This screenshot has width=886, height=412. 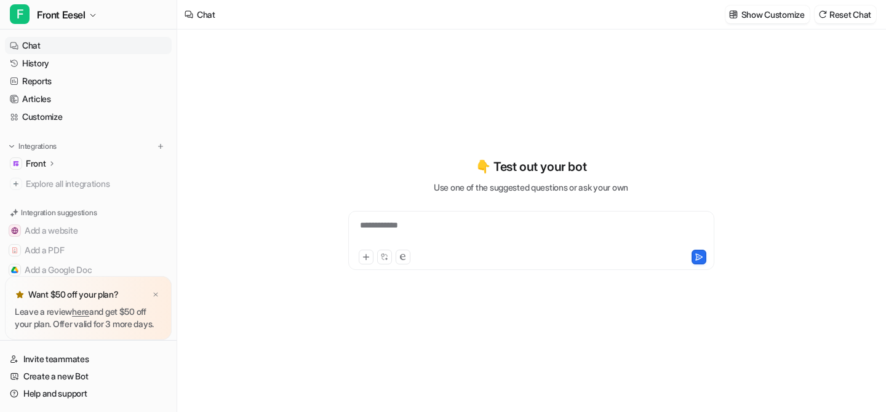 I want to click on span: Explore all integrations, so click(x=96, y=184).